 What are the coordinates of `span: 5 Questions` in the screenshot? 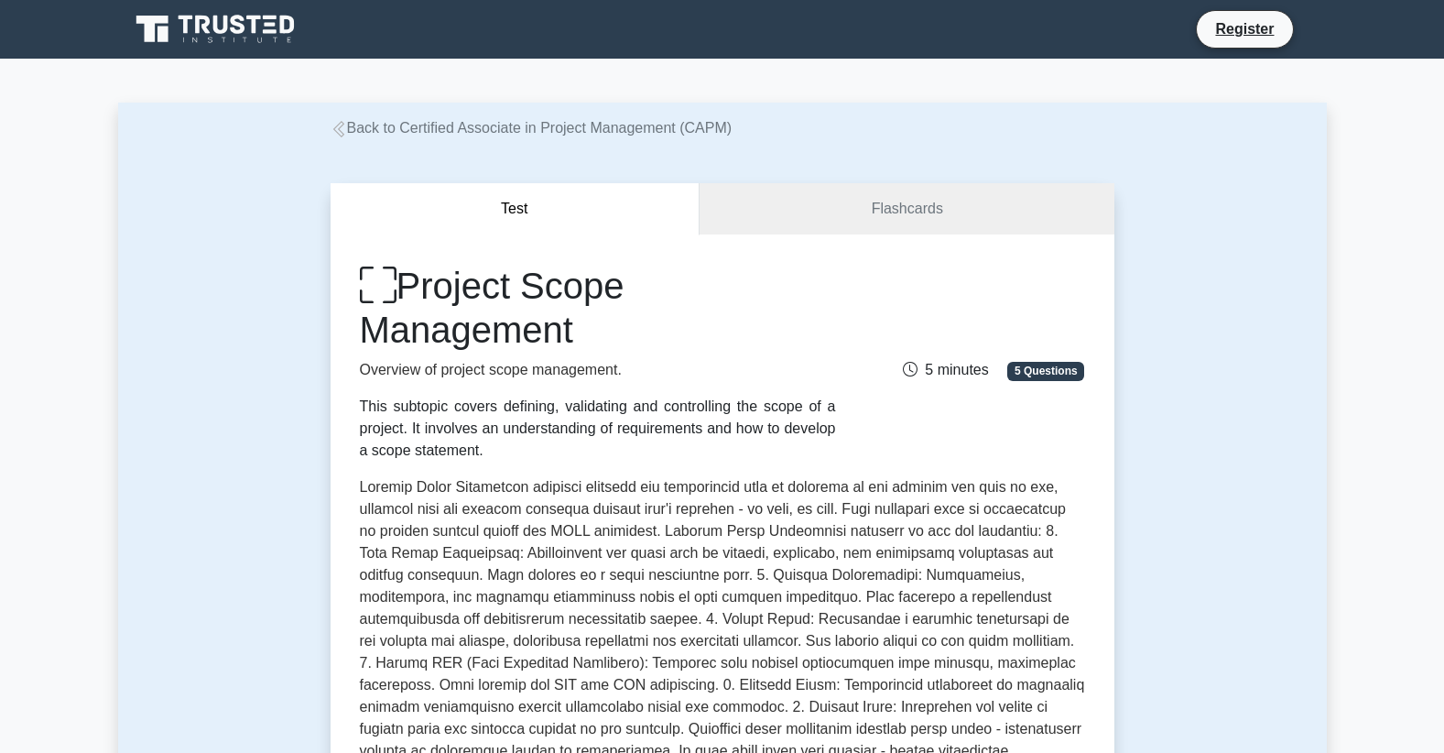 It's located at (1046, 371).